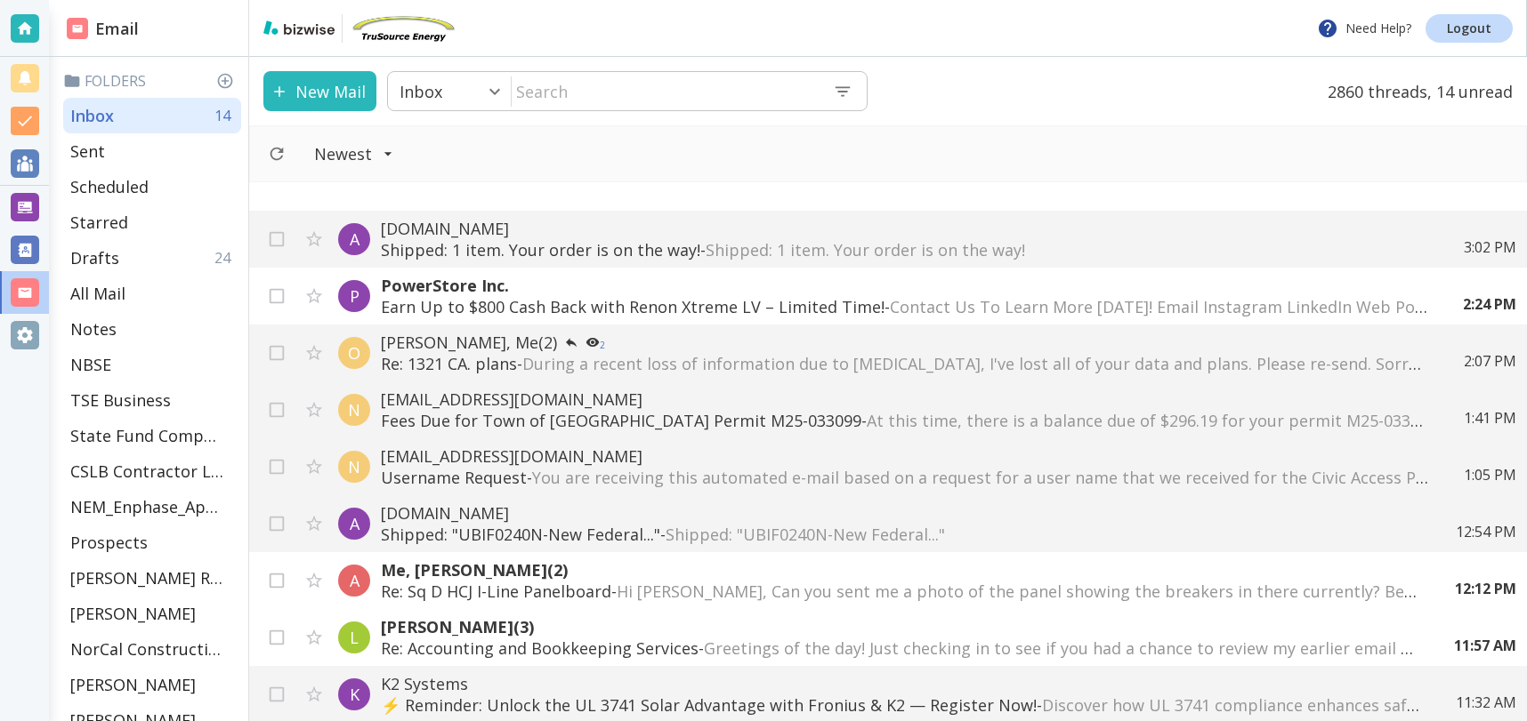  What do you see at coordinates (665, 91) in the screenshot?
I see `input: Search` at bounding box center [665, 91].